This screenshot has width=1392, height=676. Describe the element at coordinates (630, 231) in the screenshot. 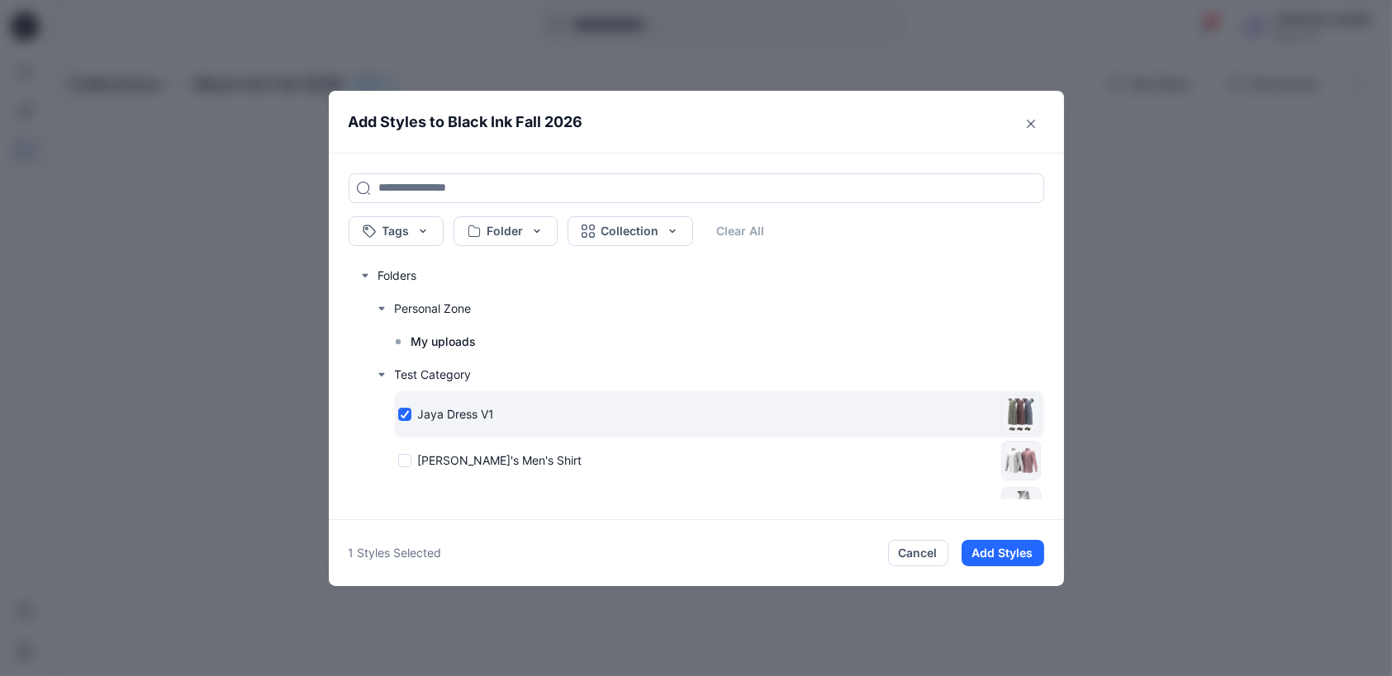

I see `button: Collection` at that location.